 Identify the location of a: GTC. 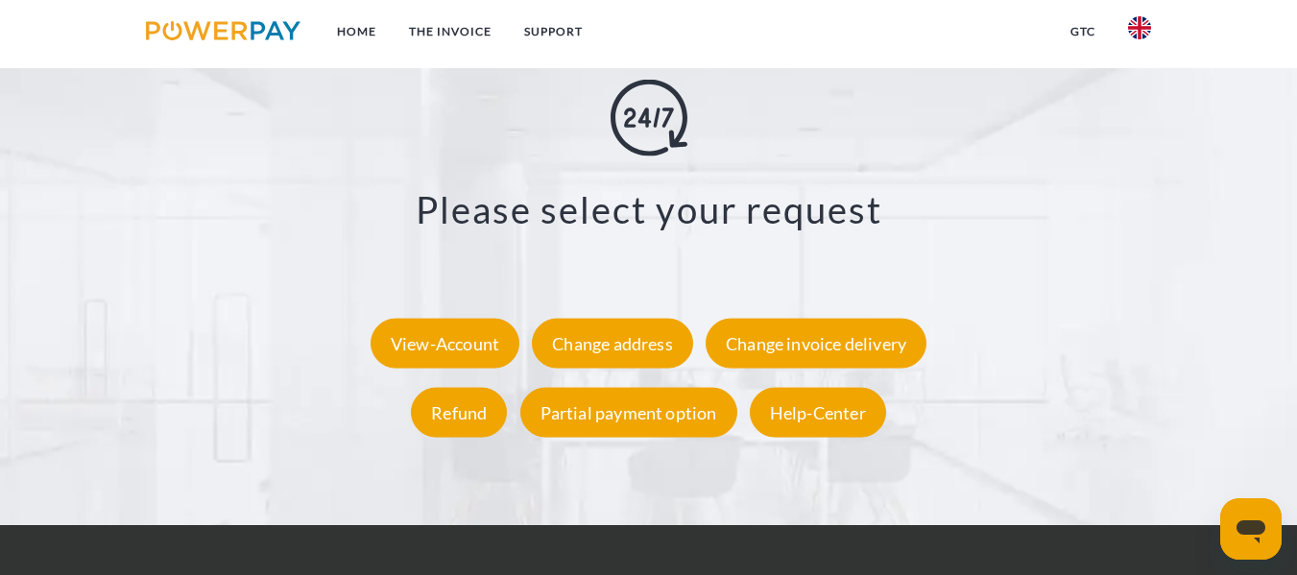
(1083, 32).